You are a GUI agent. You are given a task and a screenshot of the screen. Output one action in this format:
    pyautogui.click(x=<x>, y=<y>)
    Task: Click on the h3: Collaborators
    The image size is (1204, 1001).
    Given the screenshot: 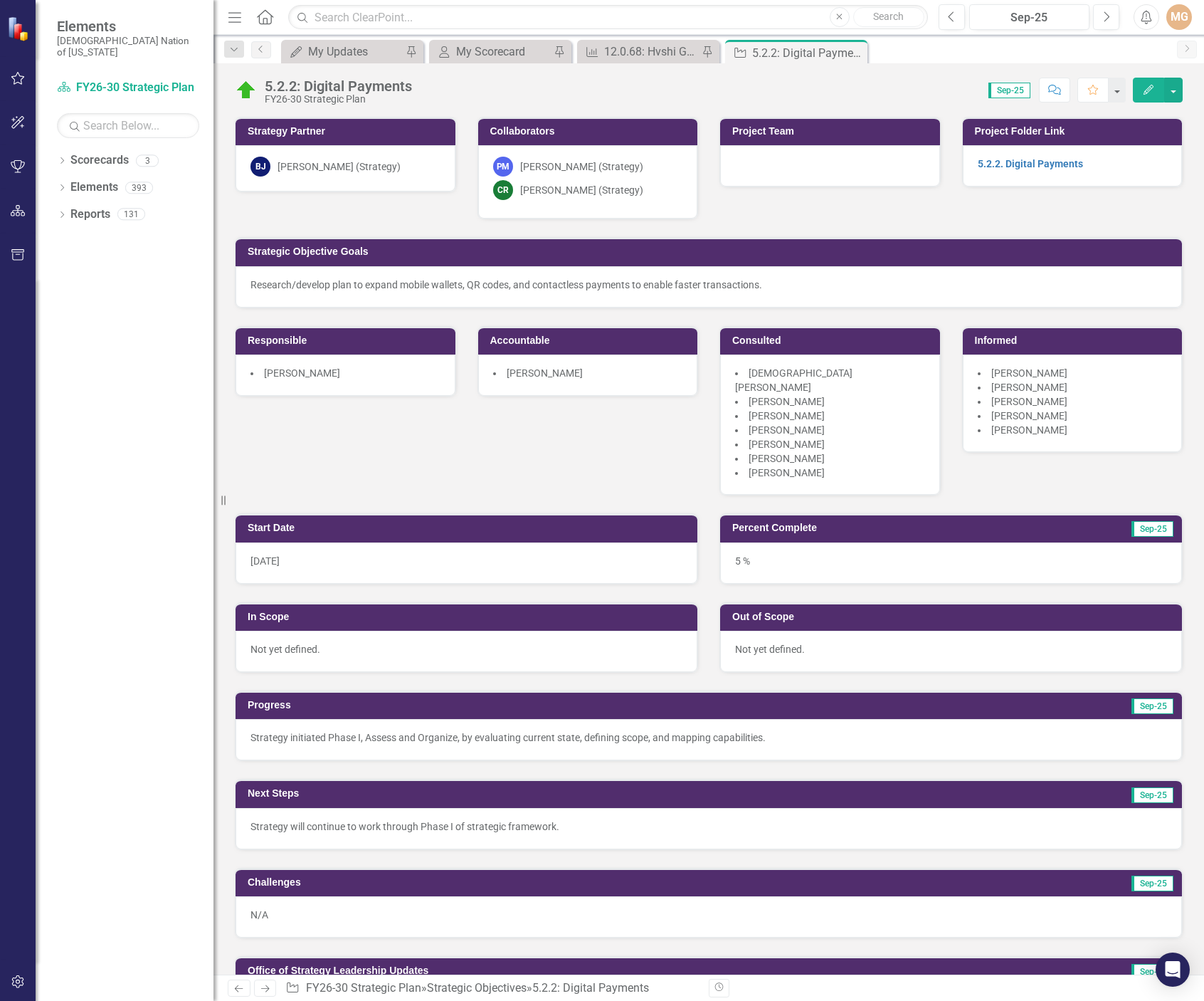 What is the action you would take?
    pyautogui.click(x=591, y=131)
    